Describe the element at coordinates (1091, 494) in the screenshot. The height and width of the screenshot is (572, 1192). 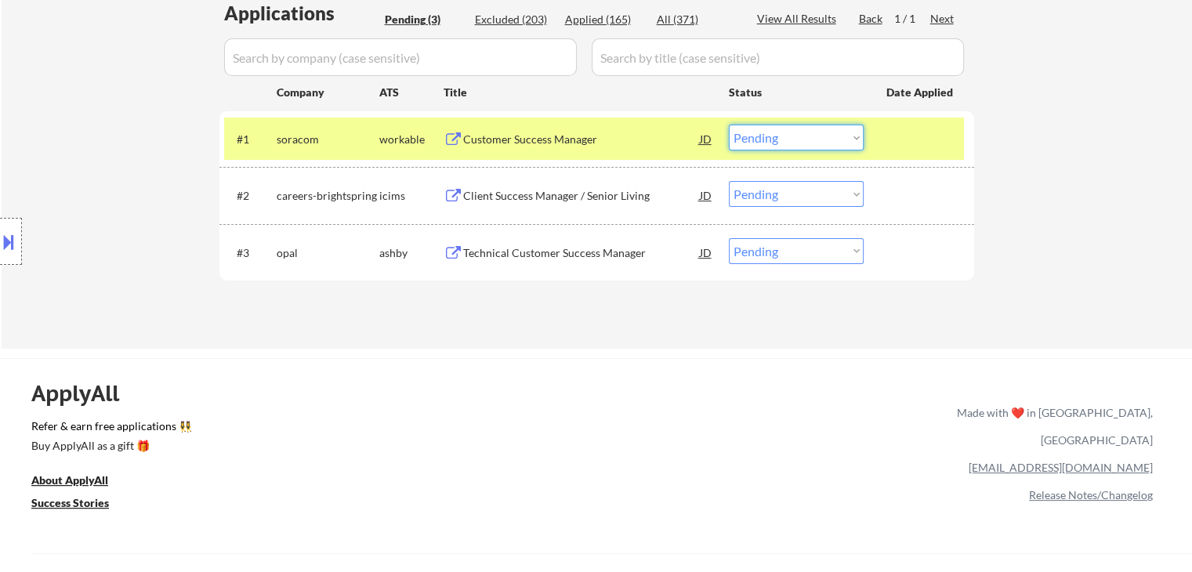
I see `a: Release Notes/Changelog` at that location.